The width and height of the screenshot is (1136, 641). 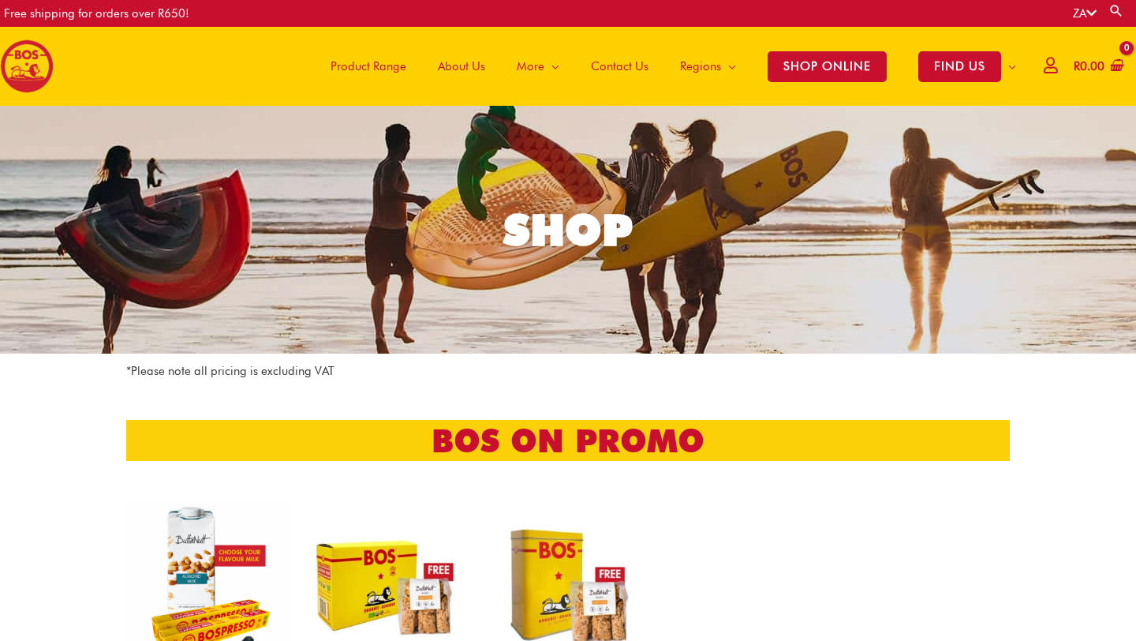 I want to click on span: About Us, so click(x=462, y=66).